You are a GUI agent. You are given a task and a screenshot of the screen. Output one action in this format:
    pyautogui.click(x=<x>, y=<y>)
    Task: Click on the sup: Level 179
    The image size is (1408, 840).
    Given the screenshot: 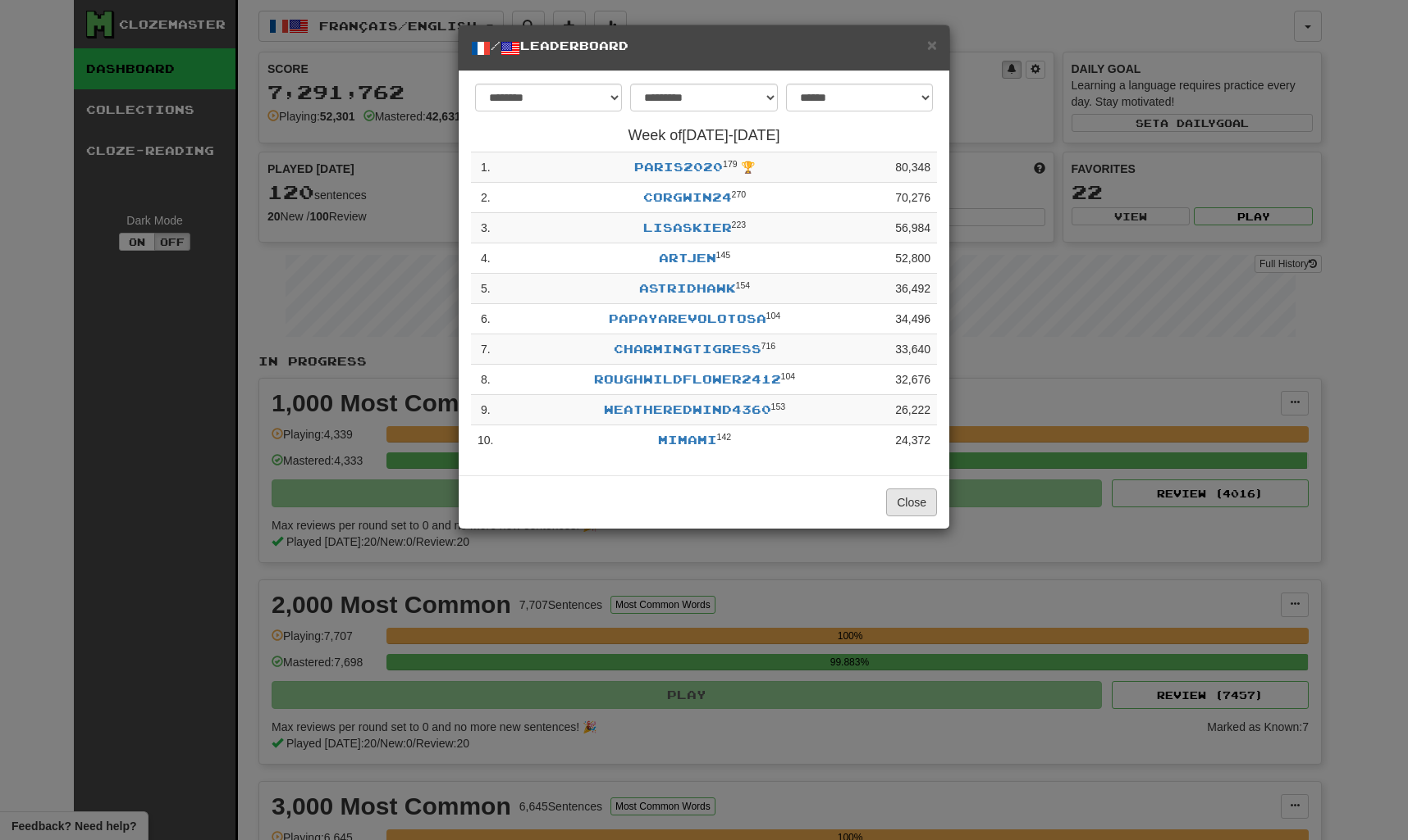 What is the action you would take?
    pyautogui.click(x=730, y=164)
    